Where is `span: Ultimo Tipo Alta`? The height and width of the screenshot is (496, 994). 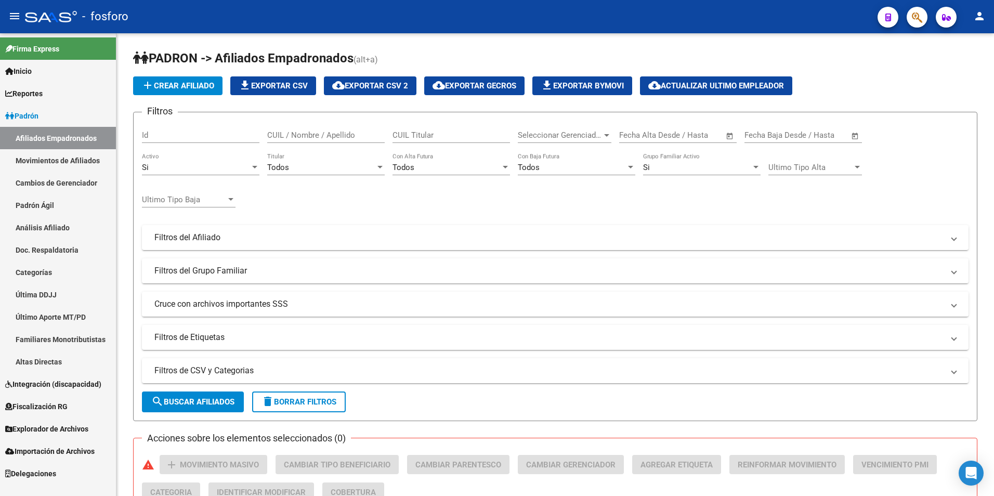 span: Ultimo Tipo Alta is located at coordinates (810, 167).